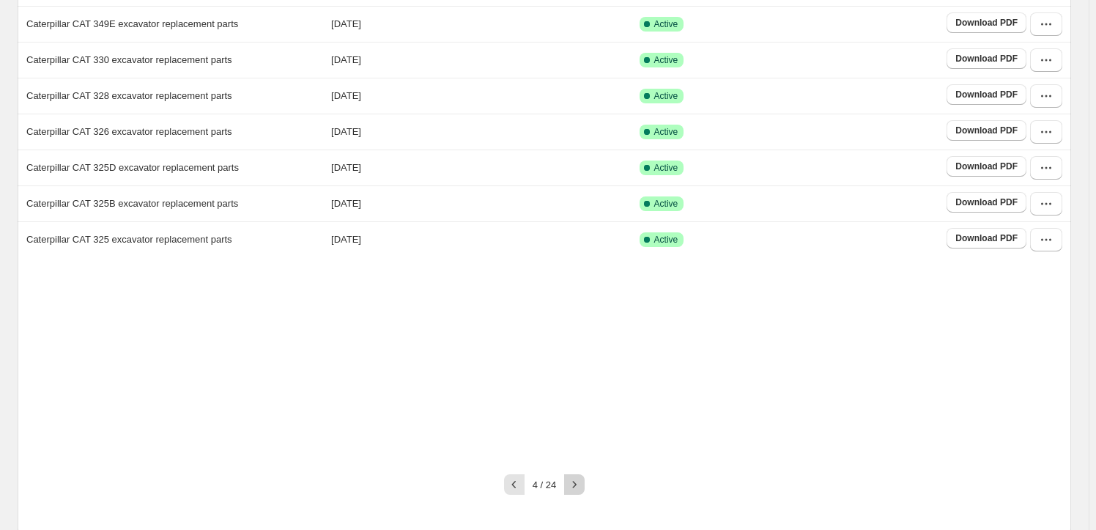  What do you see at coordinates (129, 60) in the screenshot?
I see `p: Caterpillar CAT 330 excavator replacement parts` at bounding box center [129, 60].